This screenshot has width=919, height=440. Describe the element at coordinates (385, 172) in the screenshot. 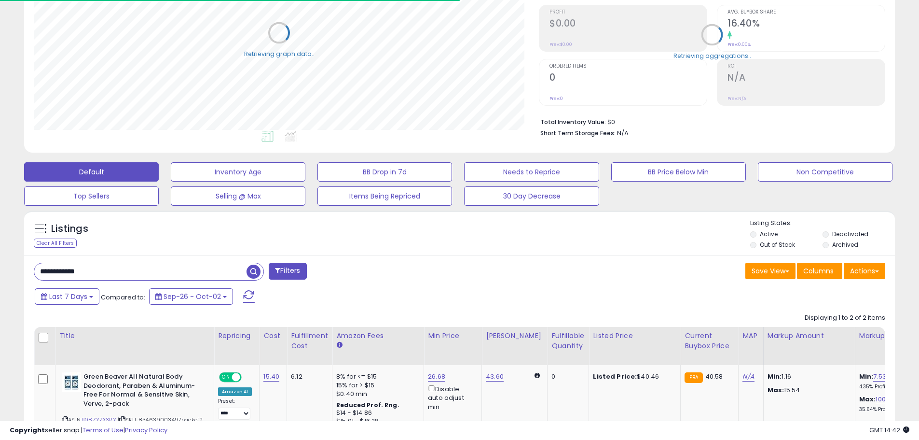

I see `button: BB Drop in 7d` at that location.